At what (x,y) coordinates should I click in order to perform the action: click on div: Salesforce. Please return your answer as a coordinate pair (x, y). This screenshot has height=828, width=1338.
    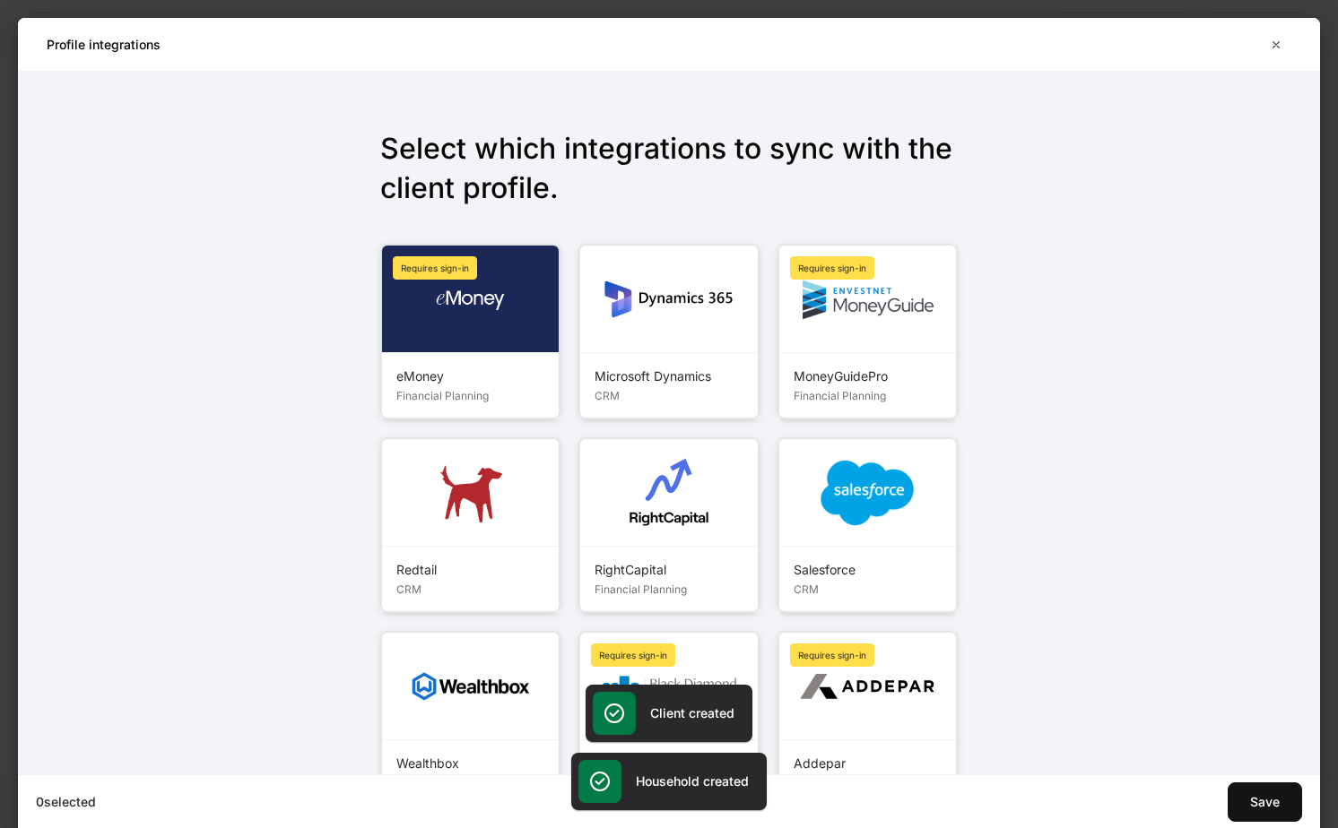
    Looking at the image, I should click on (867, 570).